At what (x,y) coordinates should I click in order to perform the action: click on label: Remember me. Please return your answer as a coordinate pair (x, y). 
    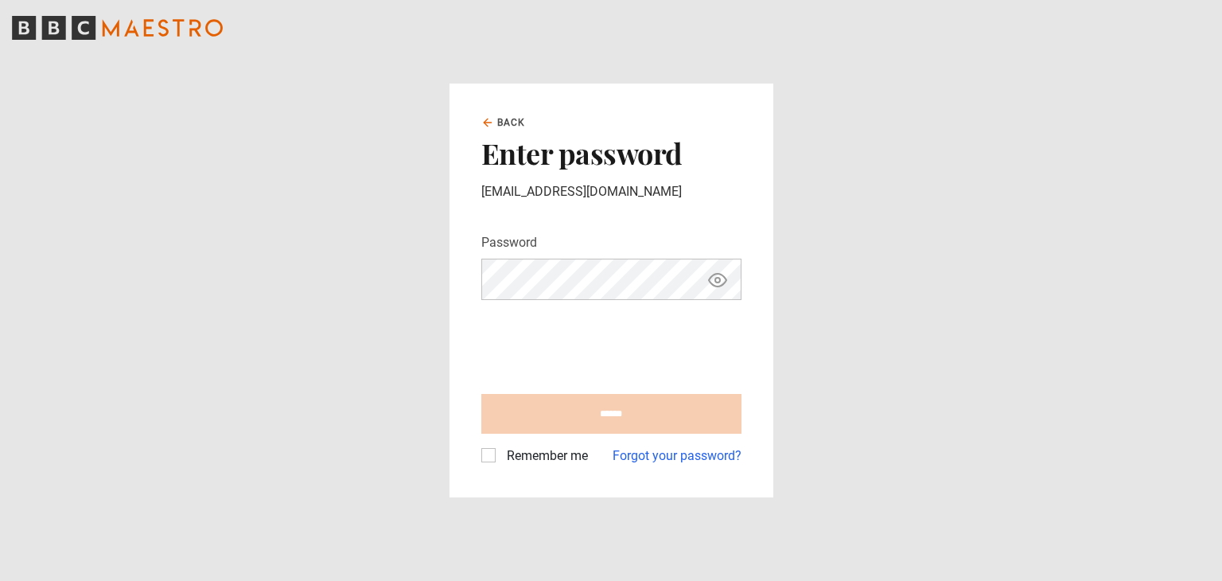
    Looking at the image, I should click on (544, 456).